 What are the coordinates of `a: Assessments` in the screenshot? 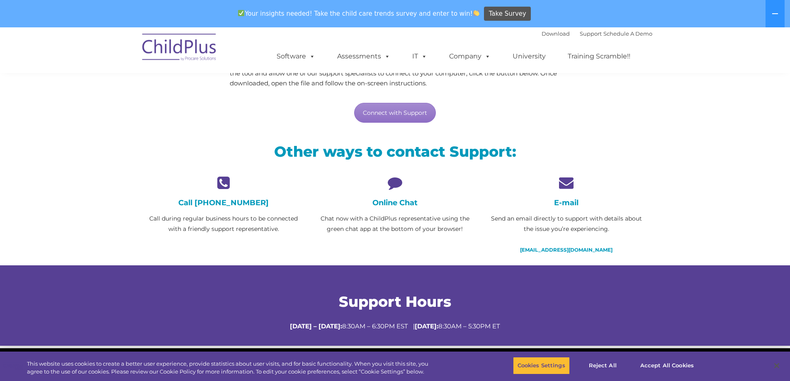 It's located at (364, 56).